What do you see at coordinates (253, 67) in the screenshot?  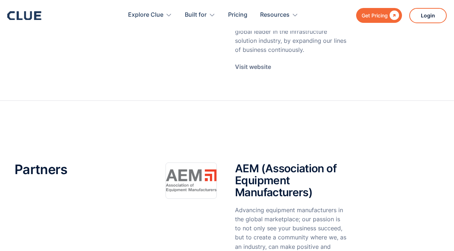 I see `a: Visit website` at bounding box center [253, 67].